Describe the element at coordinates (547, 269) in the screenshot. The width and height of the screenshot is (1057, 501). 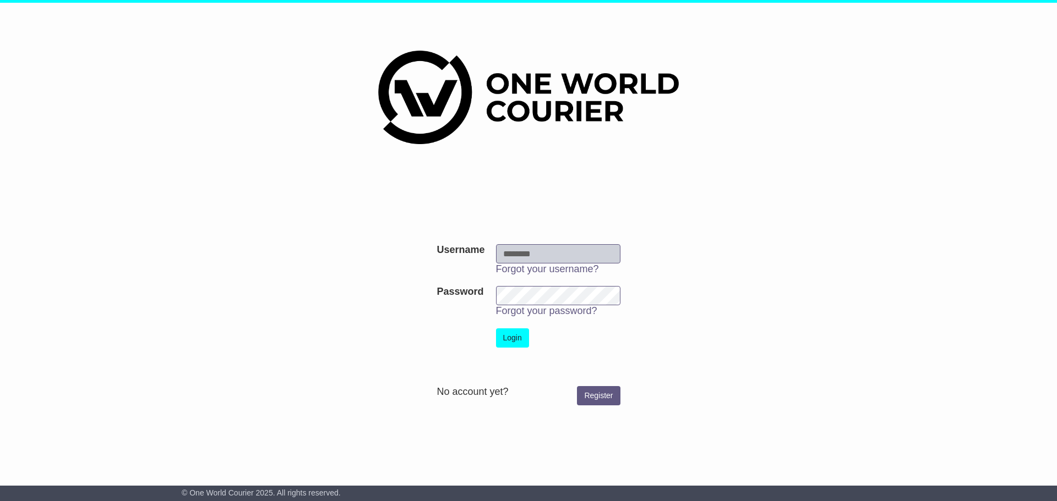
I see `a: Forgot your username?` at that location.